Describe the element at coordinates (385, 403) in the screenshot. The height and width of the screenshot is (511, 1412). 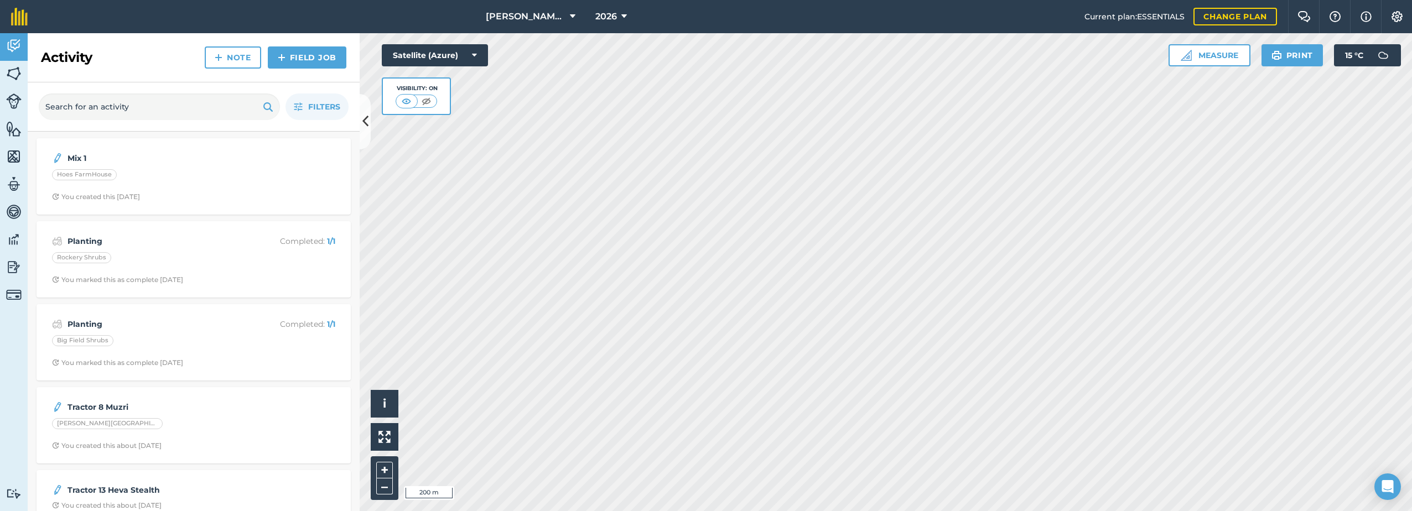
I see `span: i` at that location.